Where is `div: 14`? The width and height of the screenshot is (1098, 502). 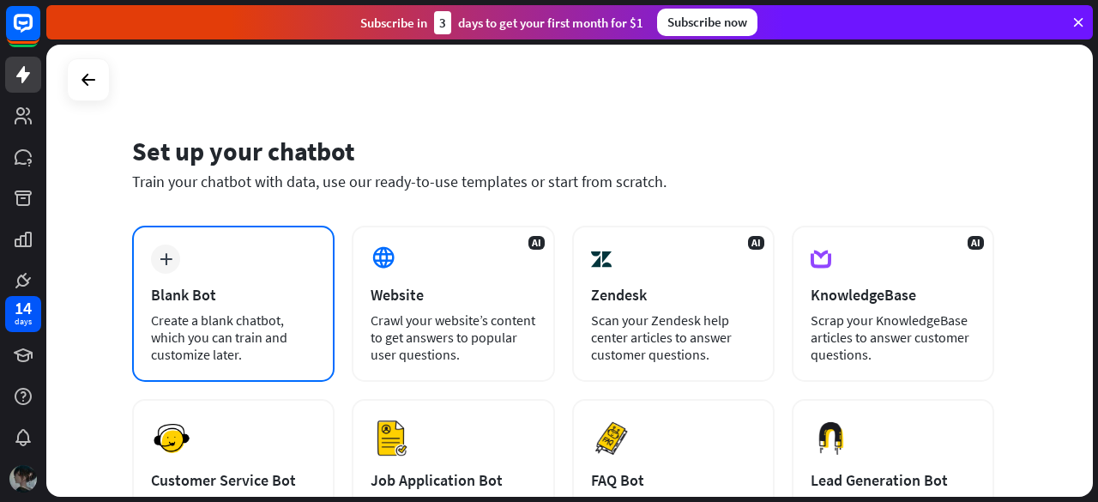 div: 14 is located at coordinates (23, 308).